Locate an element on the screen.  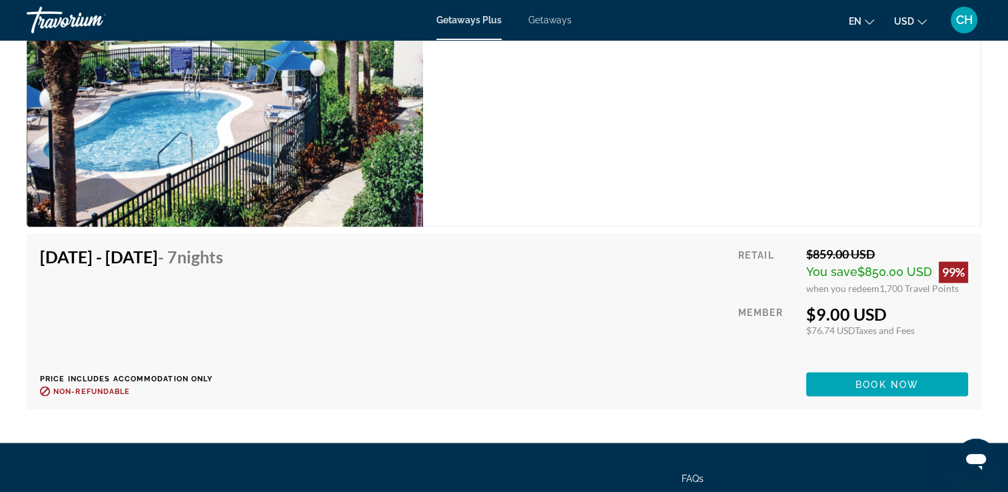
span: Non-refundable is located at coordinates (91, 390).